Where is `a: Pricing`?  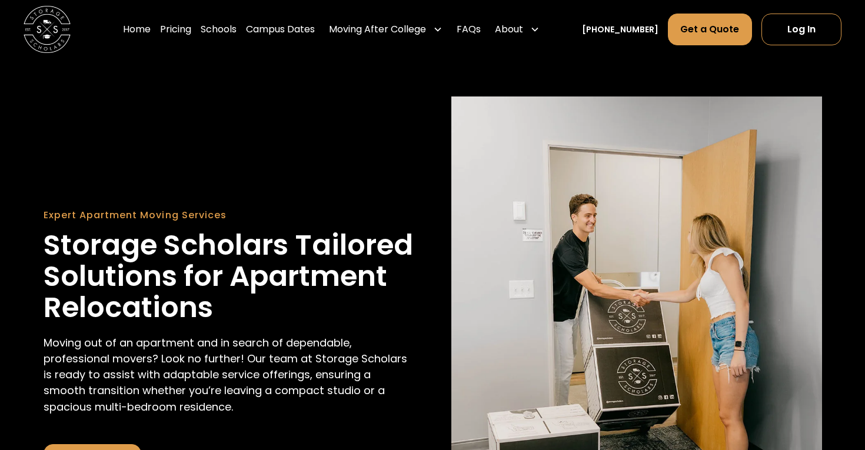
a: Pricing is located at coordinates (175, 29).